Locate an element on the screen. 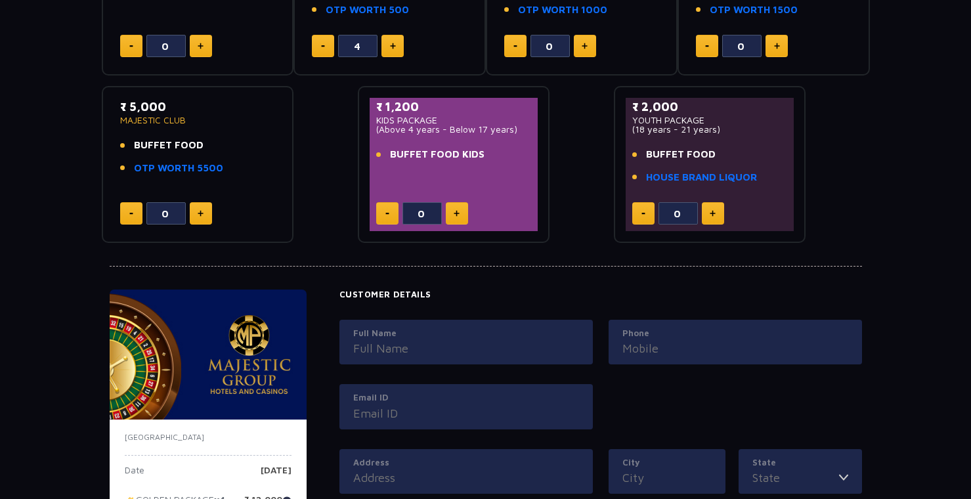  a: OTP WORTH 1000 is located at coordinates (563, 10).